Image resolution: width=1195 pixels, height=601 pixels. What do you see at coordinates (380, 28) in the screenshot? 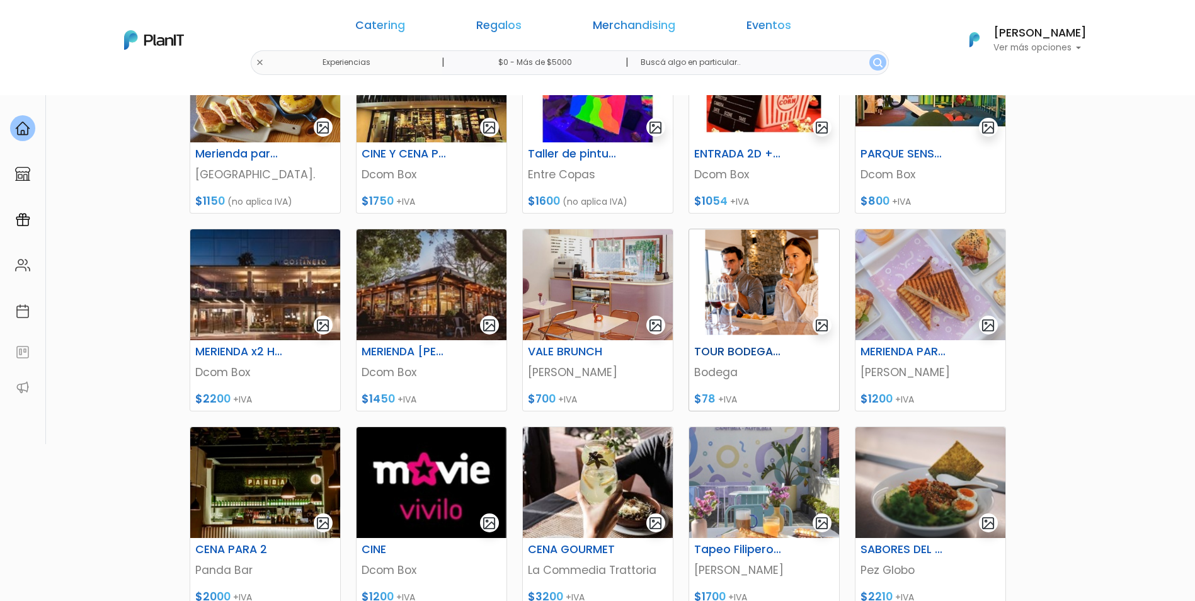
I see `a: Catering` at bounding box center [380, 28].